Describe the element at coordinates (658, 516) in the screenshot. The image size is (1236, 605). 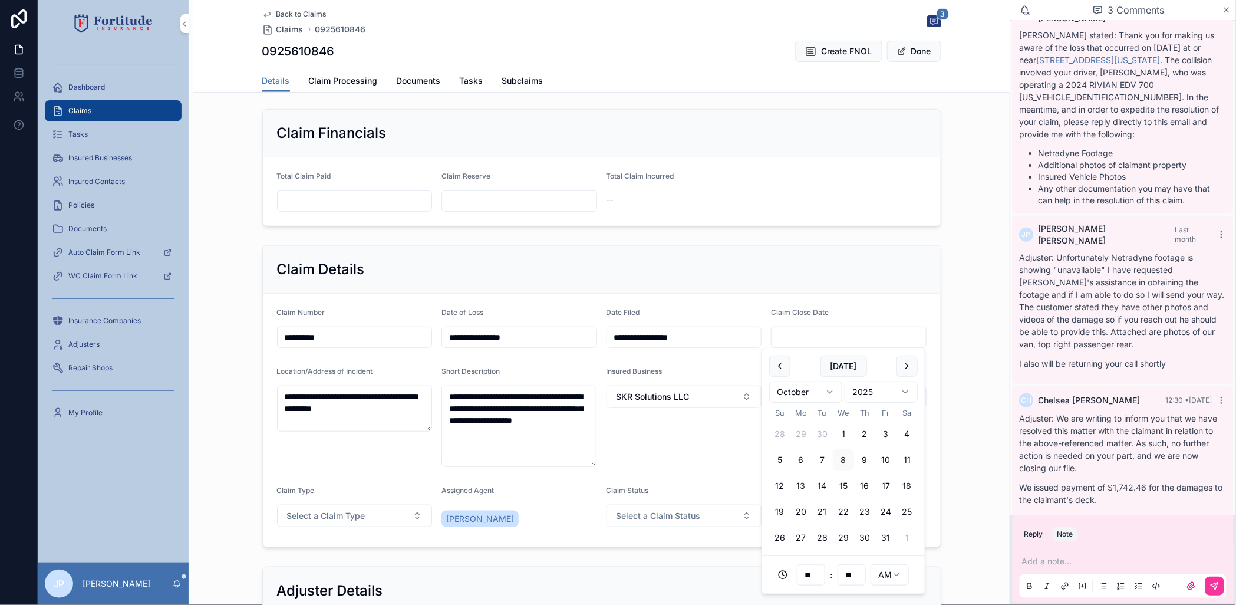
I see `span: Select a Claim Status` at that location.